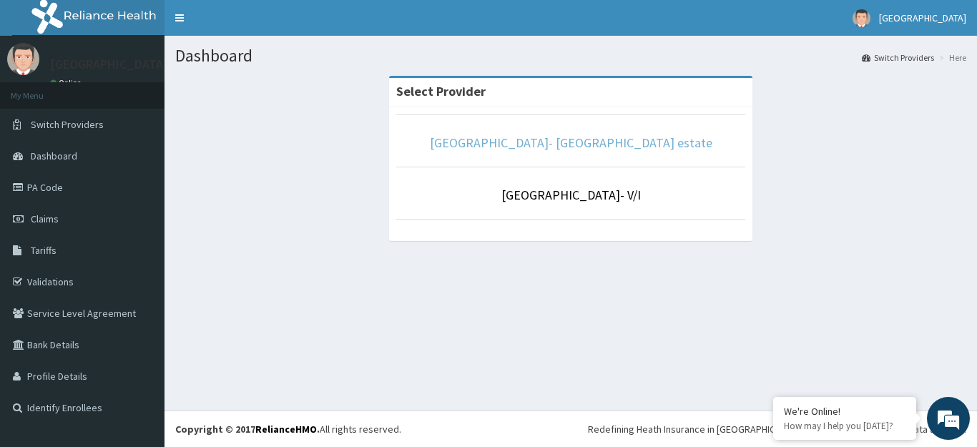 The width and height of the screenshot is (977, 447). Describe the element at coordinates (950, 57) in the screenshot. I see `li: Here` at that location.